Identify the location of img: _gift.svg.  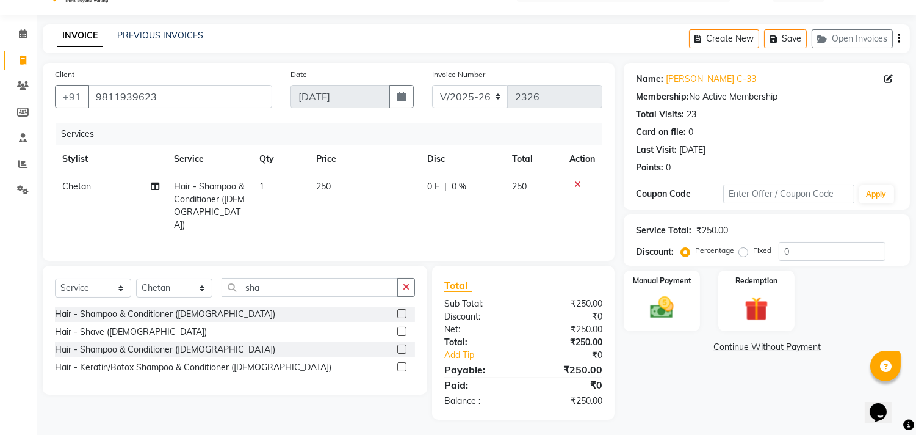
(756, 308).